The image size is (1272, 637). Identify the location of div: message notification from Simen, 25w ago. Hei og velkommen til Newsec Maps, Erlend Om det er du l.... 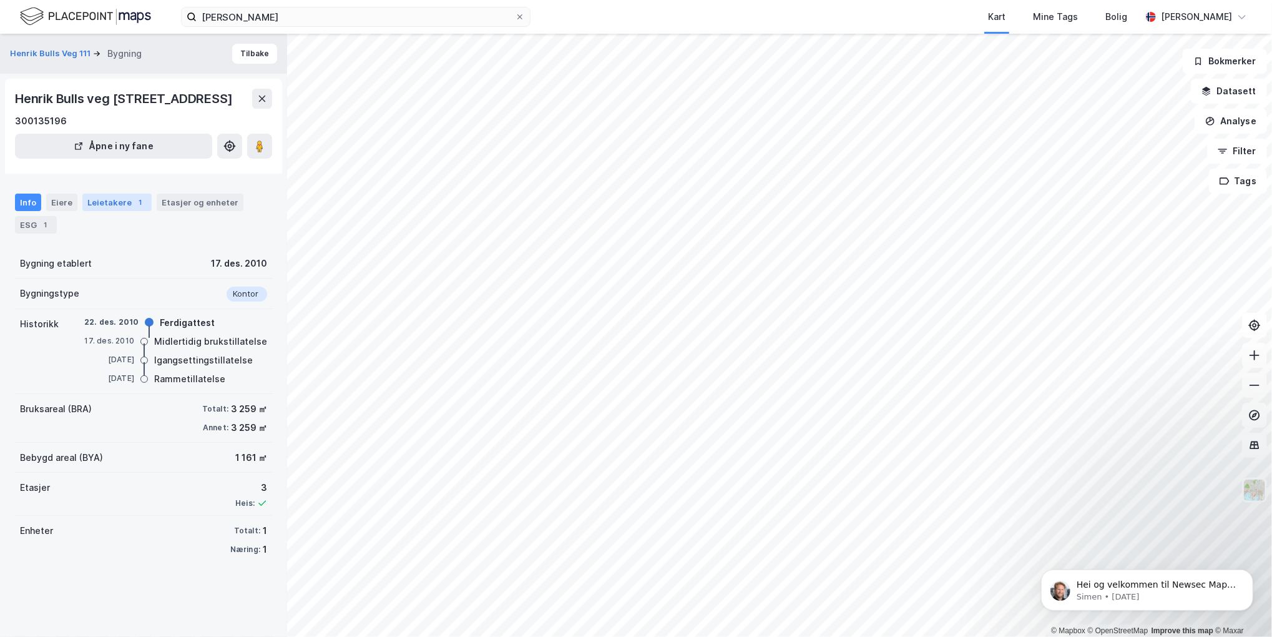
(125, 47).